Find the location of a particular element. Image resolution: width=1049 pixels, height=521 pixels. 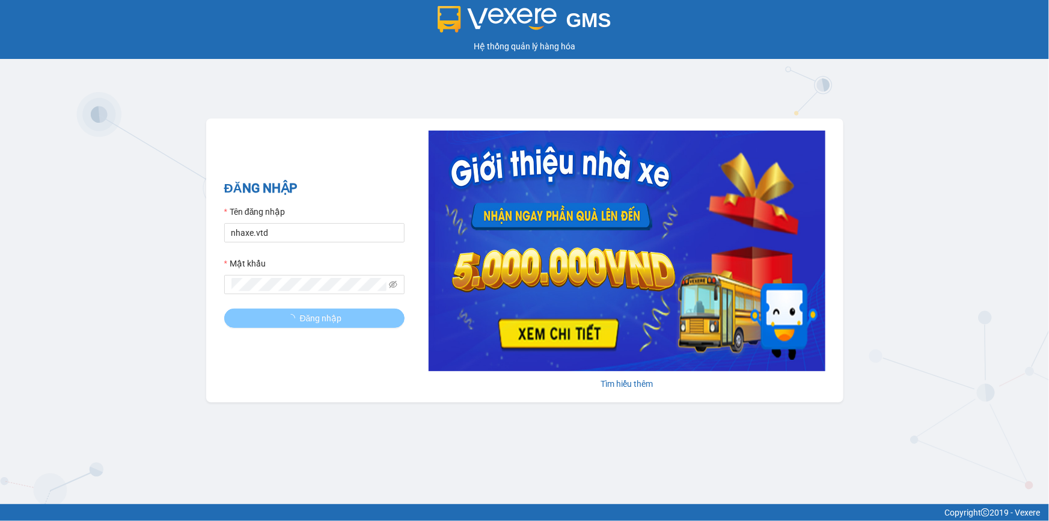

img: logo 2 is located at coordinates (497, 19).